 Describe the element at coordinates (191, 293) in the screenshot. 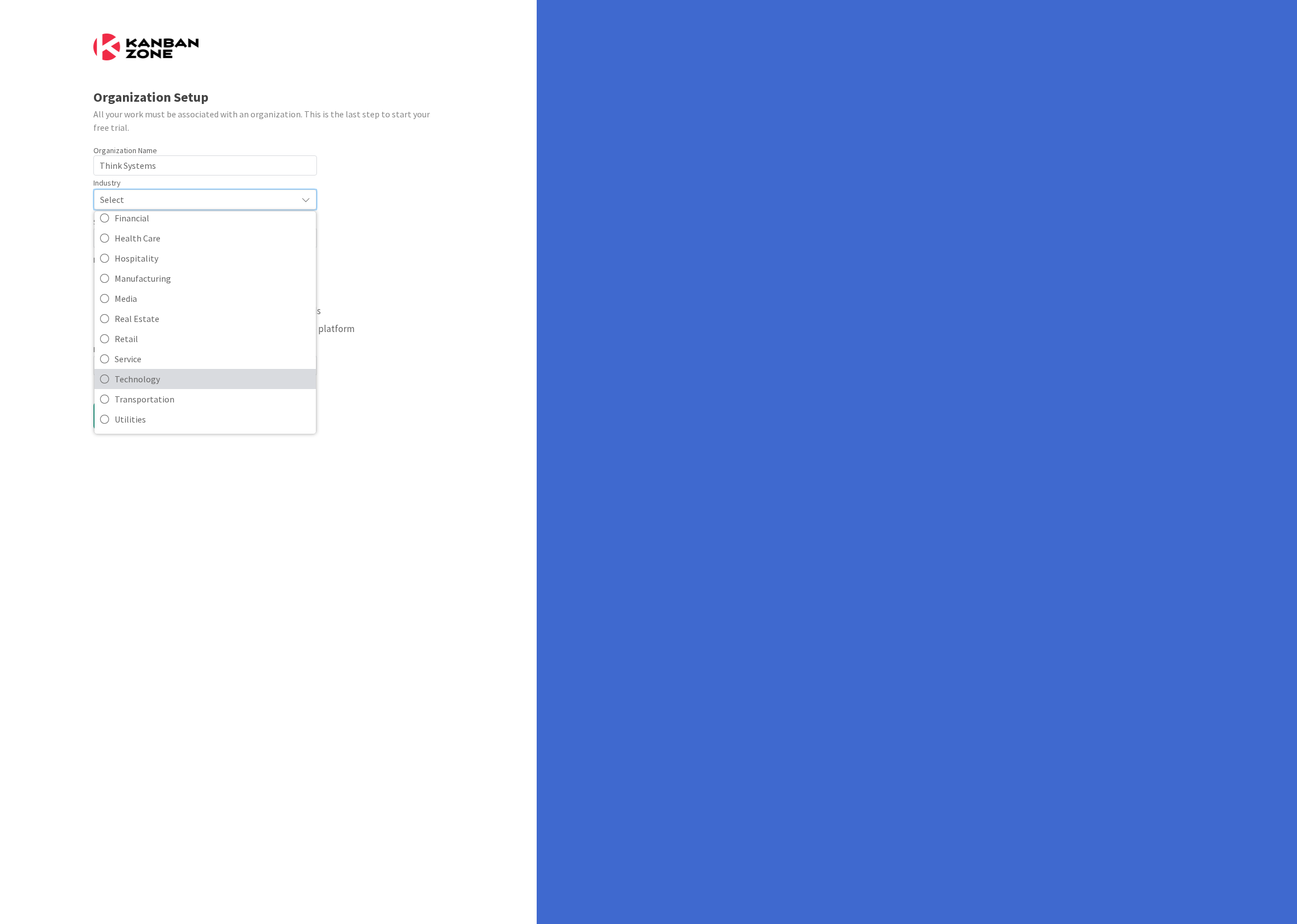

I see `button: We mostly use spreadsheets, such as Excel` at that location.